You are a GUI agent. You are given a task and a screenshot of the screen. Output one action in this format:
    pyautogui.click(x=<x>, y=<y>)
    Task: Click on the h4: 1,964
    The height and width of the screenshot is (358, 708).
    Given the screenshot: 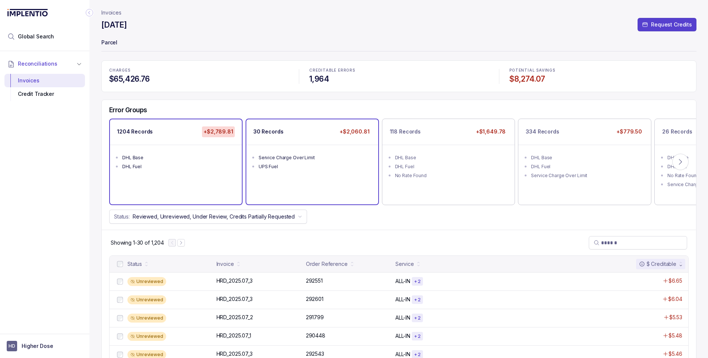 What is the action you would take?
    pyautogui.click(x=399, y=79)
    